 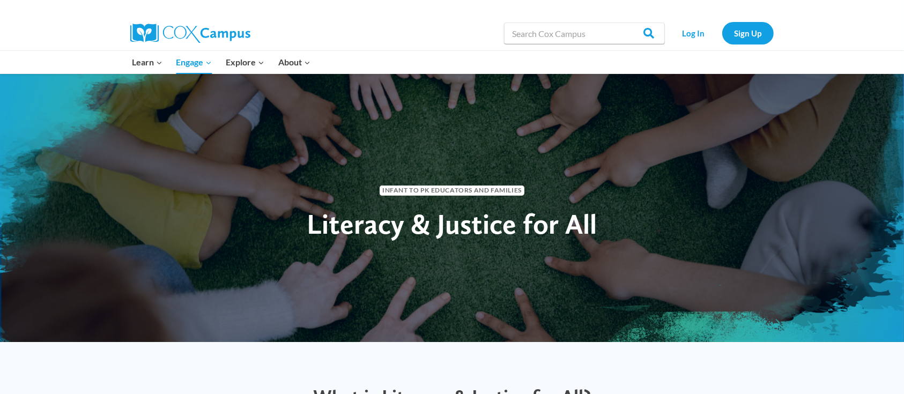 I want to click on span: Literacy & Justice for All, so click(x=452, y=224).